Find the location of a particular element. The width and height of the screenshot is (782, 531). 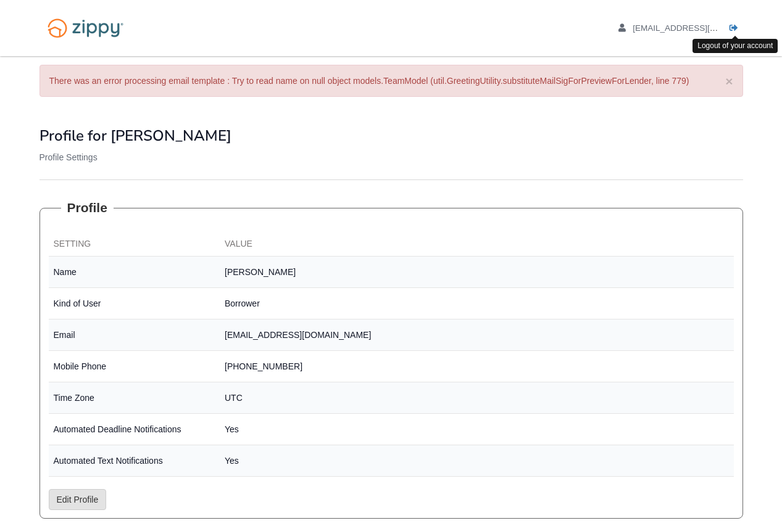

span: daylinrojas6@gmail.com is located at coordinates (703, 28).